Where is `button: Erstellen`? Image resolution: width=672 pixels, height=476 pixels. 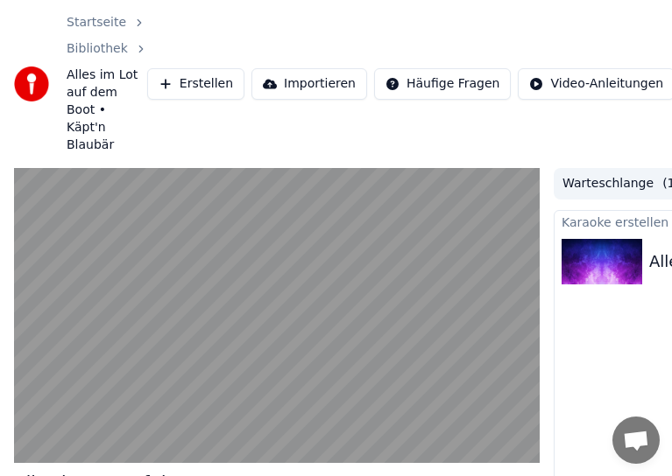 button: Erstellen is located at coordinates (195, 84).